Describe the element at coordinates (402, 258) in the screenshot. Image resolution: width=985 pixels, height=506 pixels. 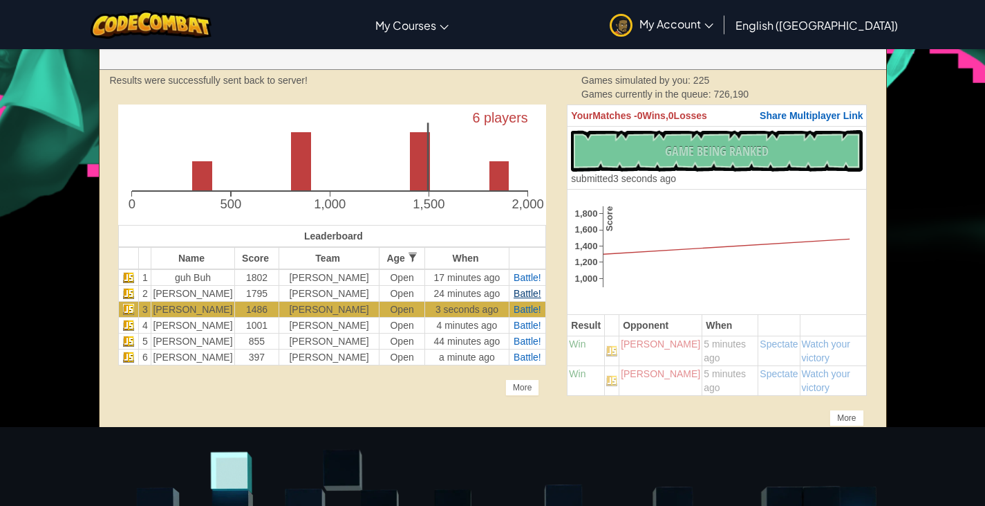
I see `th: Age` at that location.